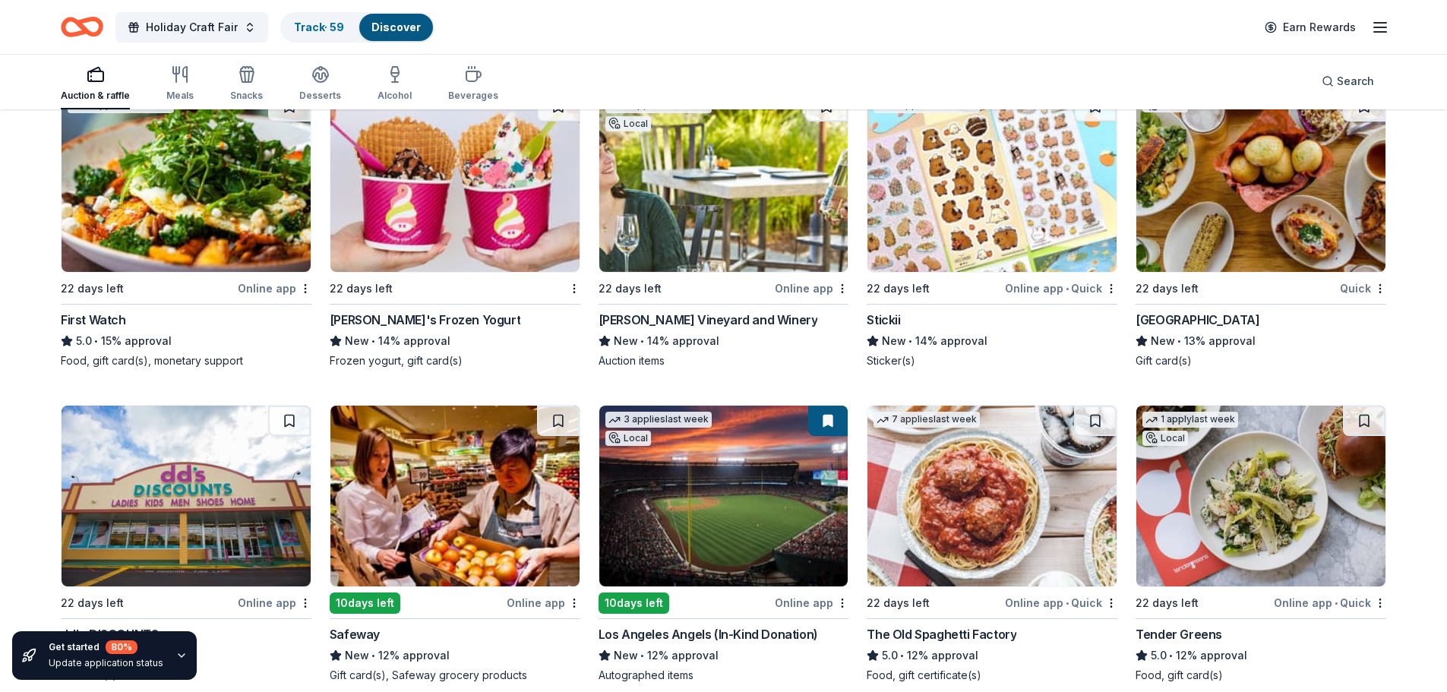 Image resolution: width=1447 pixels, height=692 pixels. I want to click on div: 7 applies last week, so click(927, 419).